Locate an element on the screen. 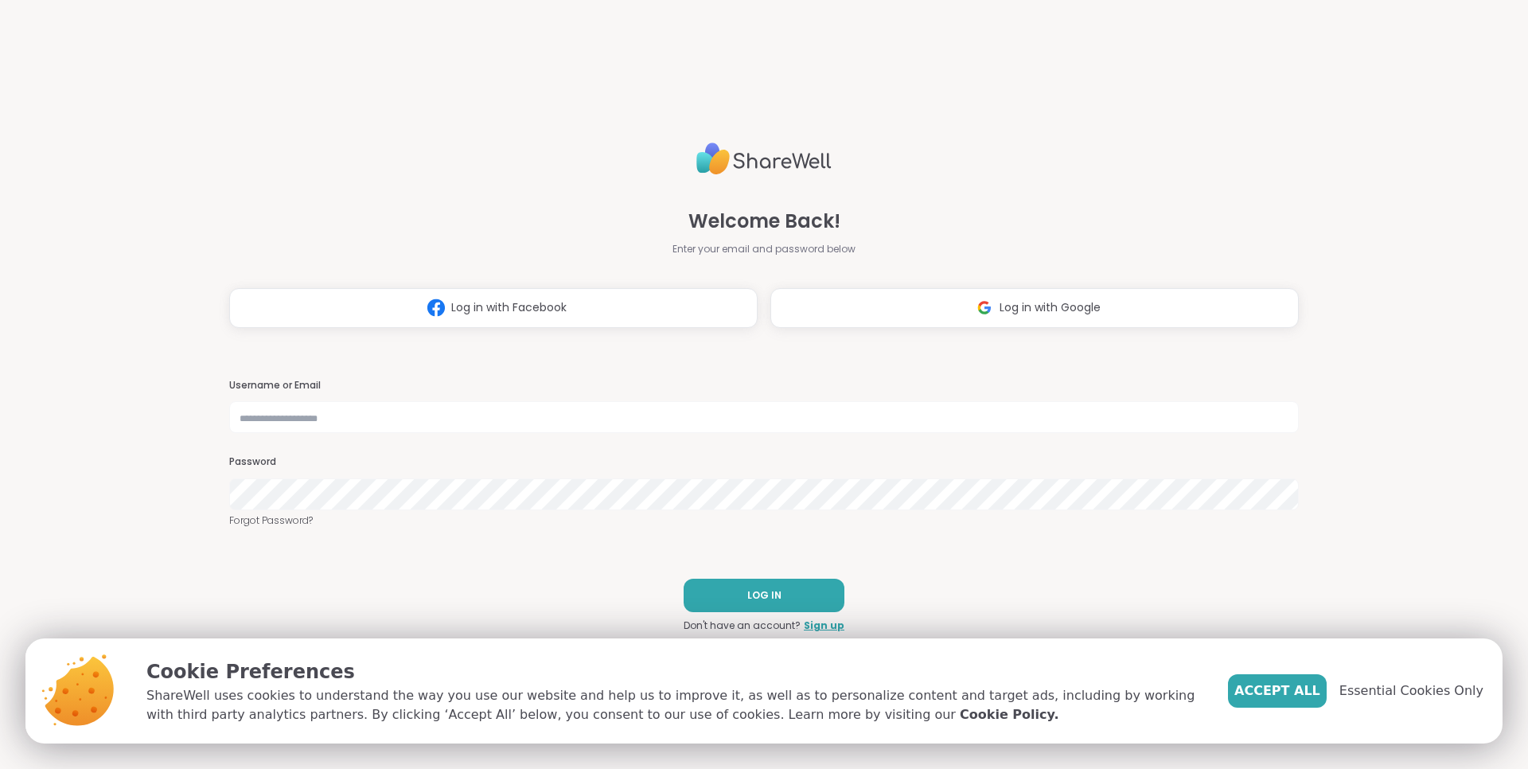 The image size is (1528, 769). a: Cookie Policy. is located at coordinates (1009, 715).